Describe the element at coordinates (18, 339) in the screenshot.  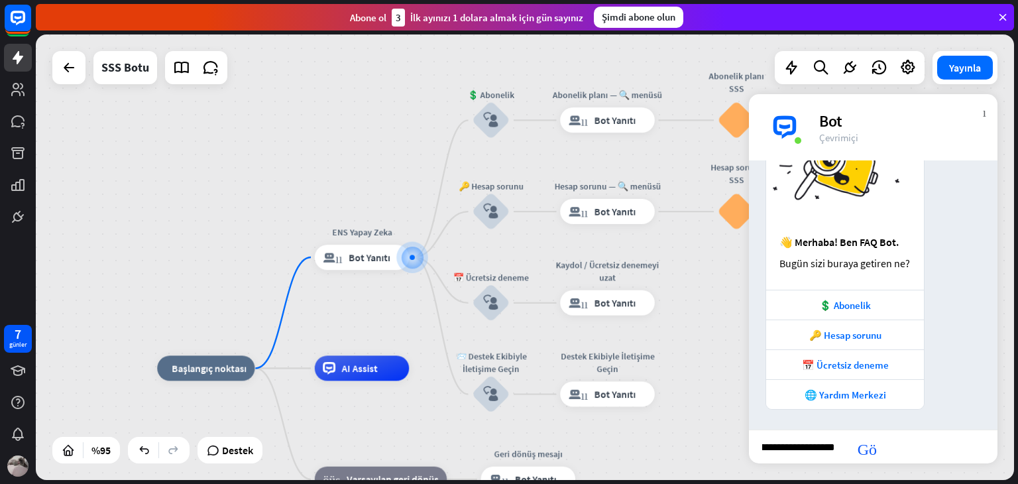
I see `a: 7 günler` at that location.